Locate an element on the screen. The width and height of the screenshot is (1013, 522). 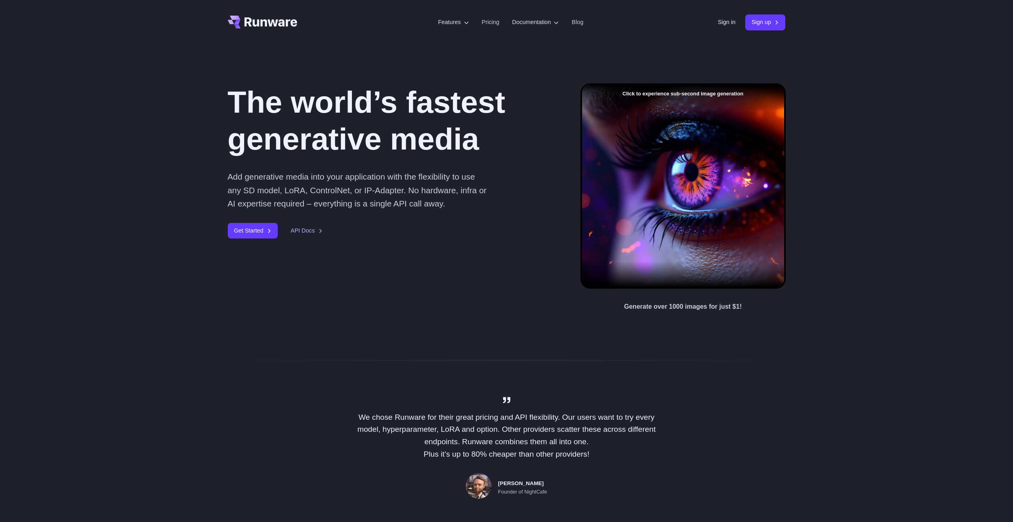
a: Get Started is located at coordinates (253, 231).